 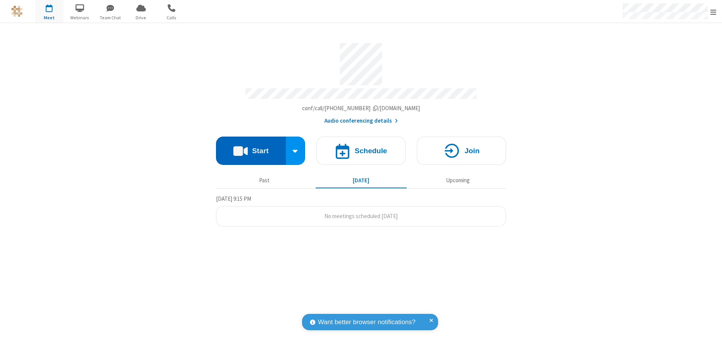 What do you see at coordinates (296, 151) in the screenshot?
I see `div: Start conference options` at bounding box center [296, 151].